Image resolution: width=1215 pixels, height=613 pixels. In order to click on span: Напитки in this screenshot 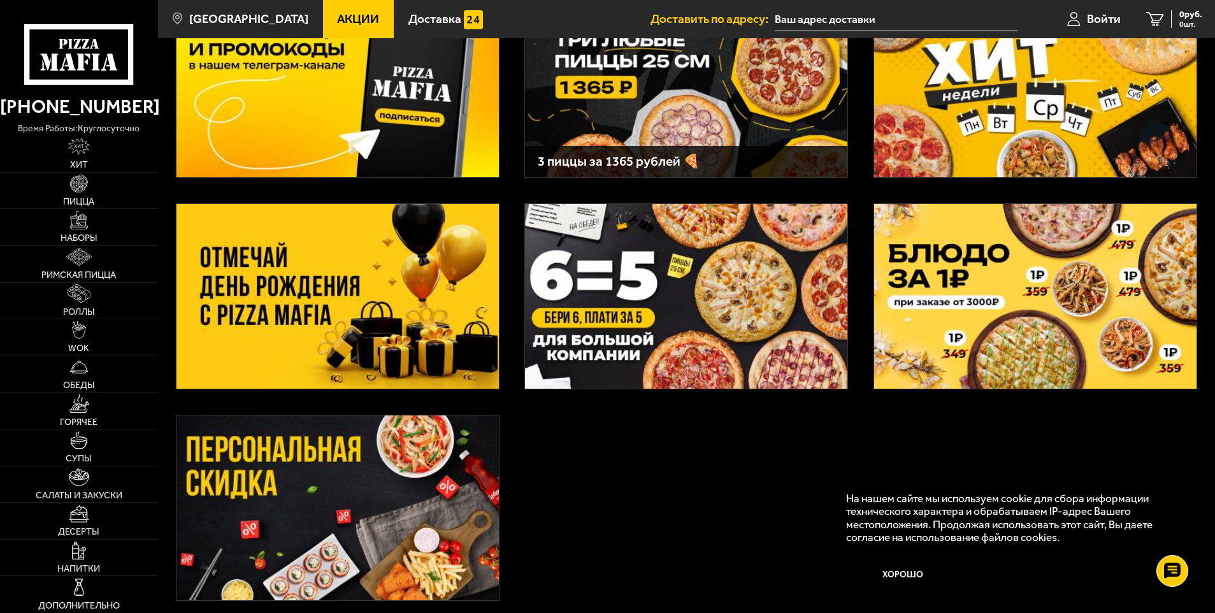, I will do `click(78, 569)`.